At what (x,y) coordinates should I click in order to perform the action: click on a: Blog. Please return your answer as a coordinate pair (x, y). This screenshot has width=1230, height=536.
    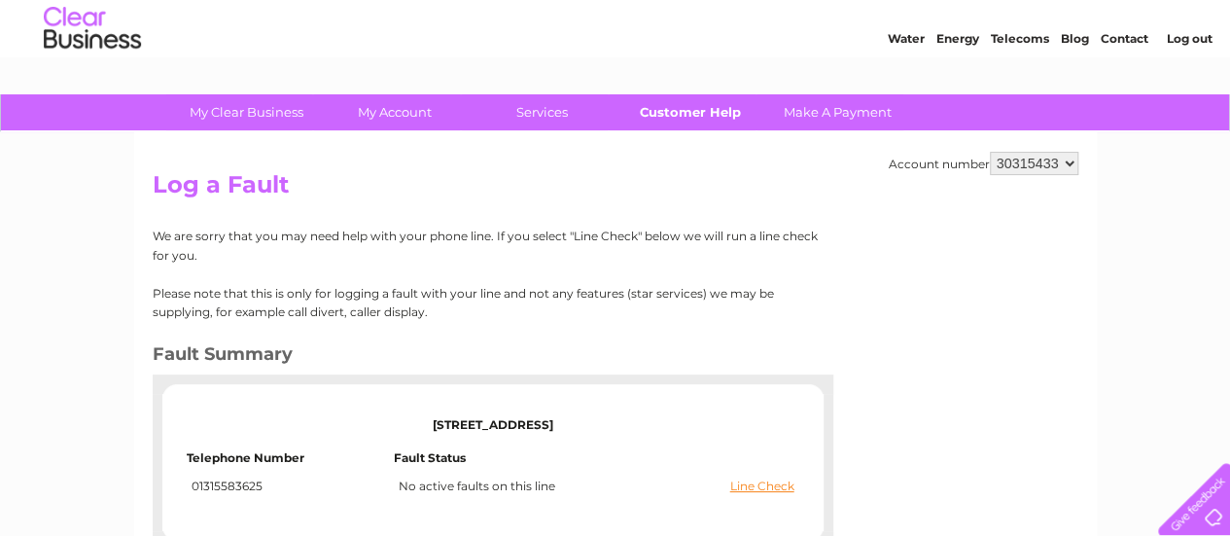
    Looking at the image, I should click on (1074, 89).